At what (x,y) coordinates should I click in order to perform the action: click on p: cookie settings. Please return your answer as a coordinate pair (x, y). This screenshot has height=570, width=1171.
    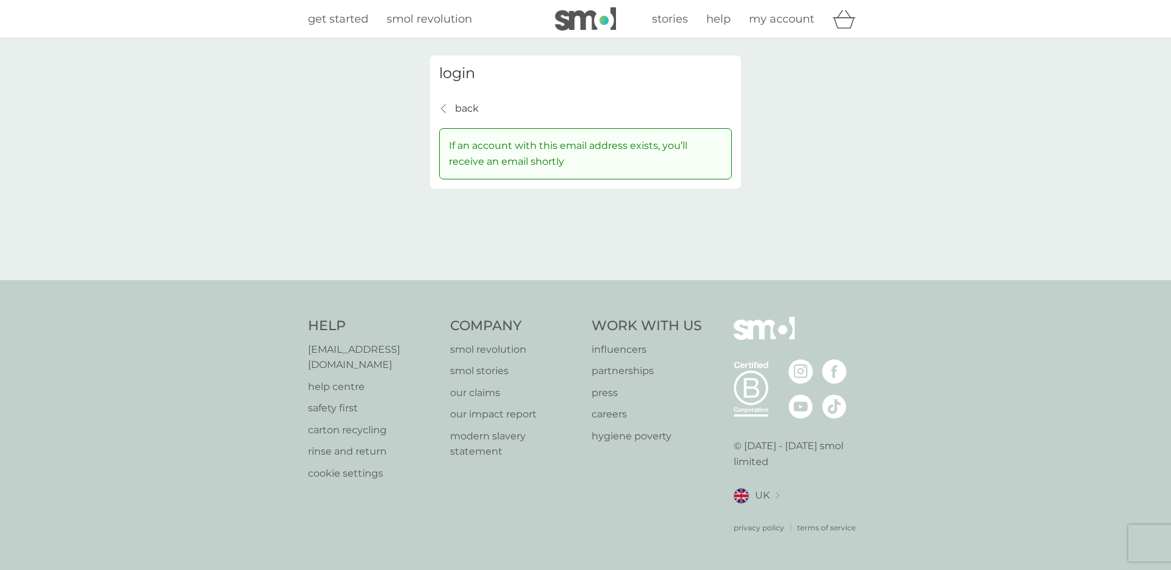
    Looking at the image, I should click on (373, 473).